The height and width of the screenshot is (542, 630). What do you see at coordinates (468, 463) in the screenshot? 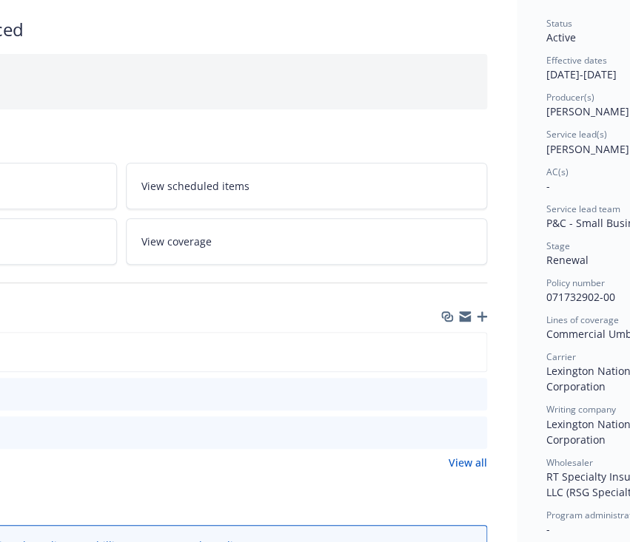
I see `a: View all` at bounding box center [468, 463].